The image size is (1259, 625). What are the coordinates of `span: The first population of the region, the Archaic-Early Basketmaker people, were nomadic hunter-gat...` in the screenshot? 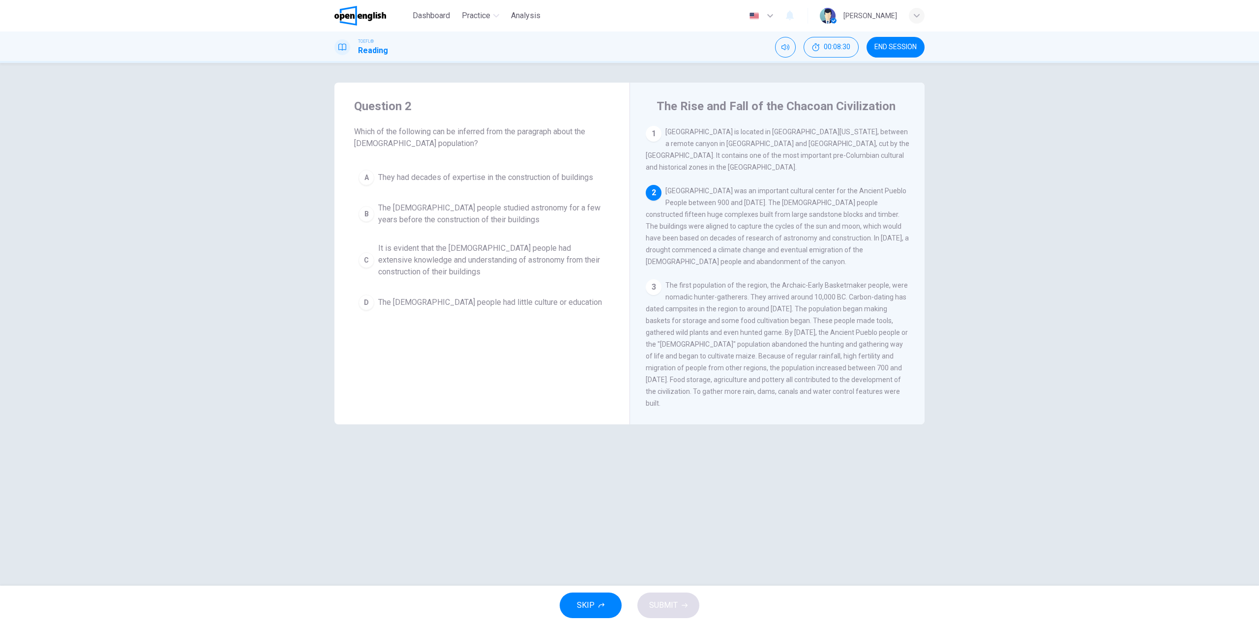 It's located at (777, 344).